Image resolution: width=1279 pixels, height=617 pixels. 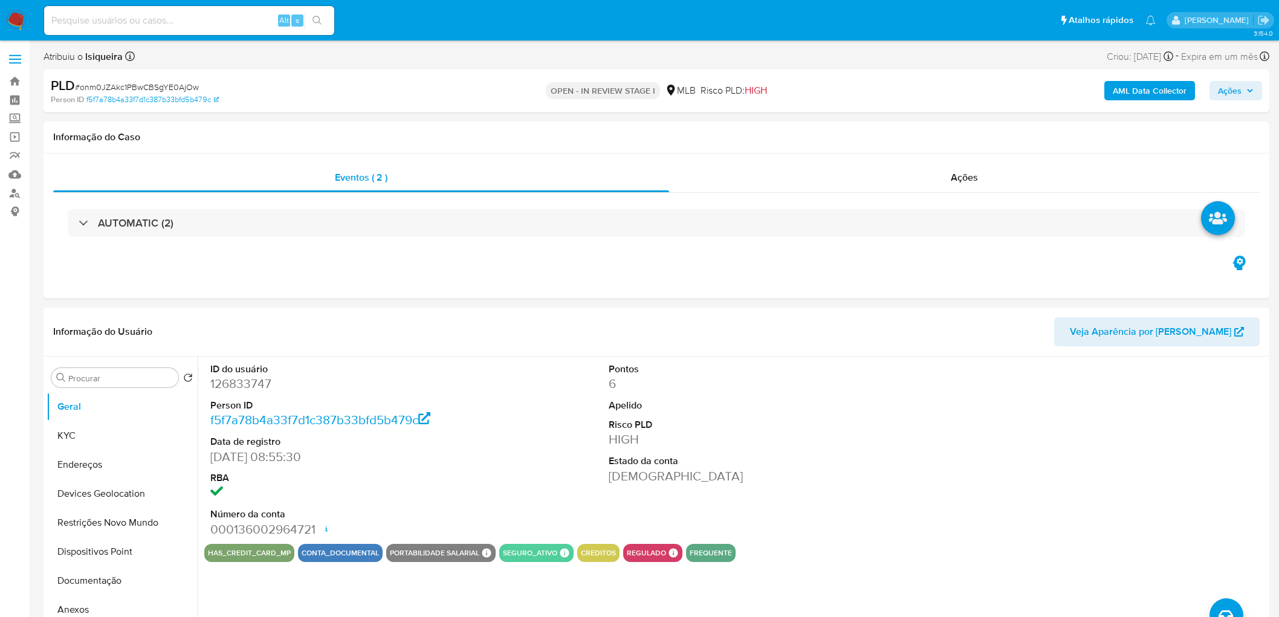 I want to click on dt: Apelido, so click(x=735, y=406).